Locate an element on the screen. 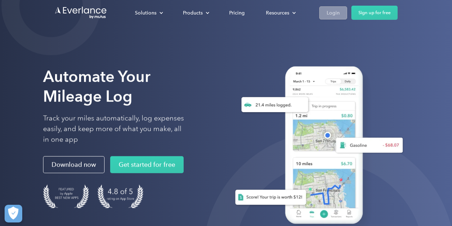  div: Pricing is located at coordinates (237, 13).